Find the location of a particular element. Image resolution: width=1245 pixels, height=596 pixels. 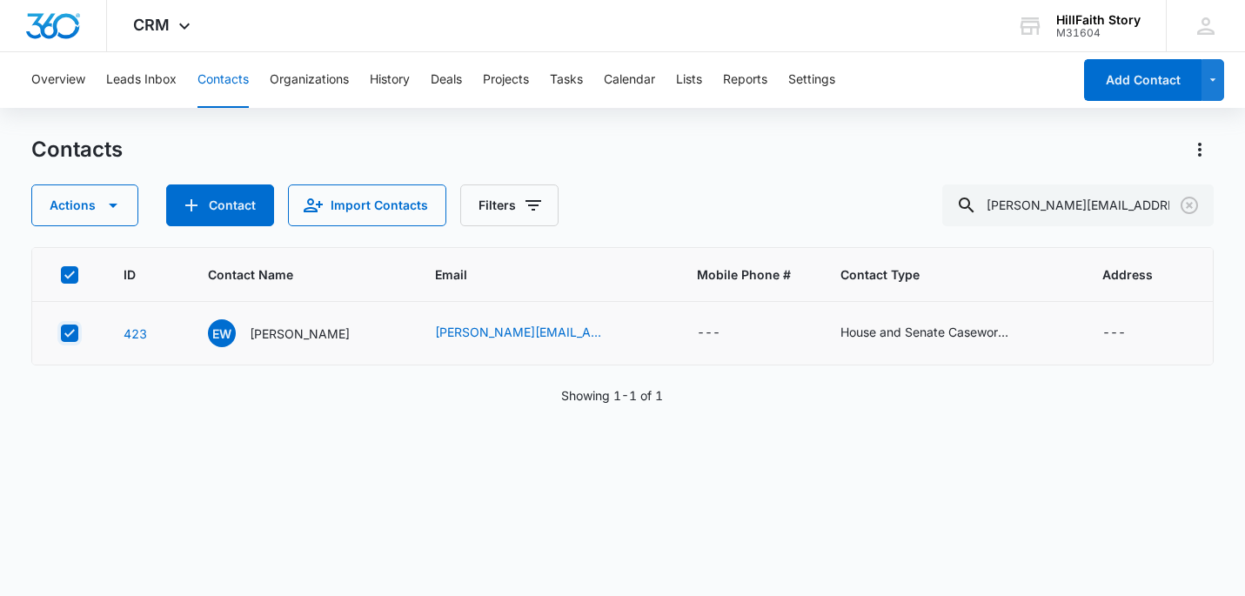

span: Address is located at coordinates (1131, 274).